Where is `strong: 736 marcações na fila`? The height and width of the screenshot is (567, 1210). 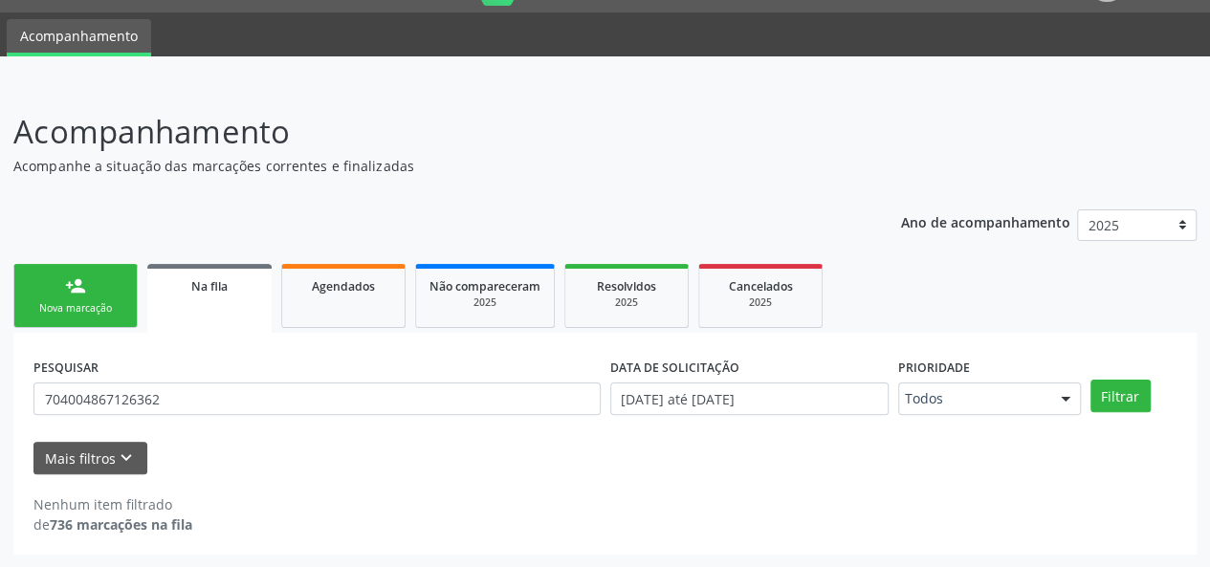 strong: 736 marcações na fila is located at coordinates (120, 524).